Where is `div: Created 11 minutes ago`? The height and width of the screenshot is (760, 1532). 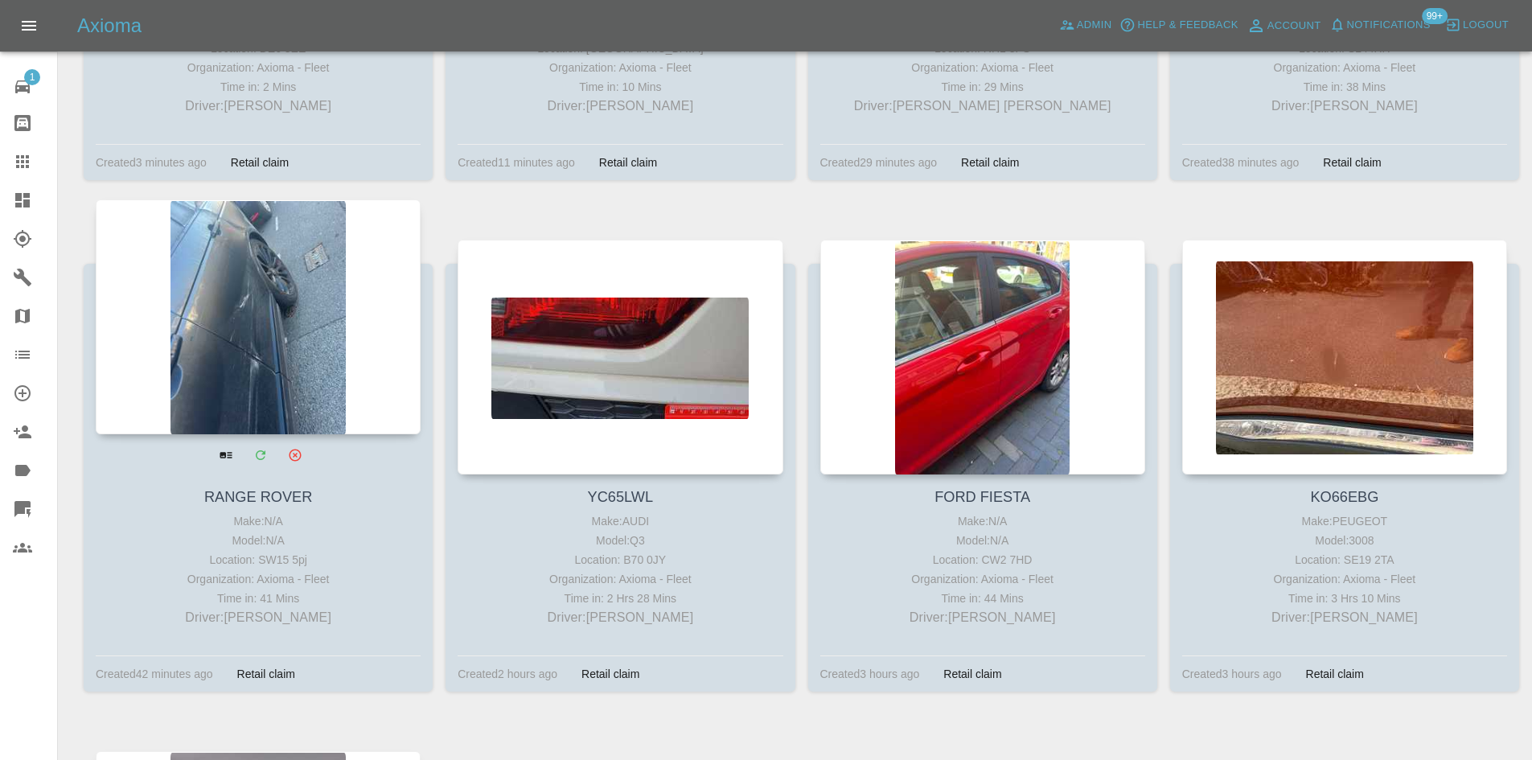 div: Created 11 minutes ago is located at coordinates (516, 162).